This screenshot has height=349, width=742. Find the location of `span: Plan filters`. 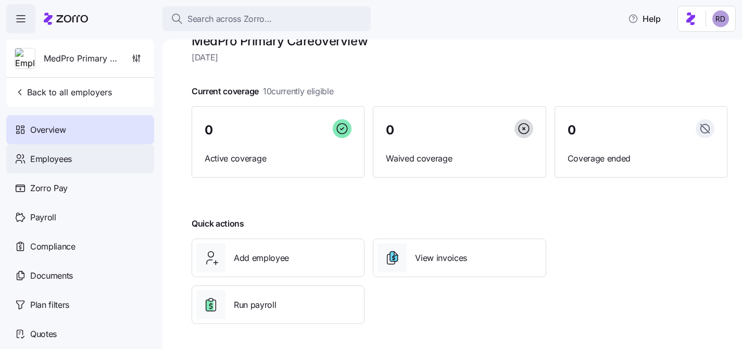

span: Plan filters is located at coordinates (49, 305).